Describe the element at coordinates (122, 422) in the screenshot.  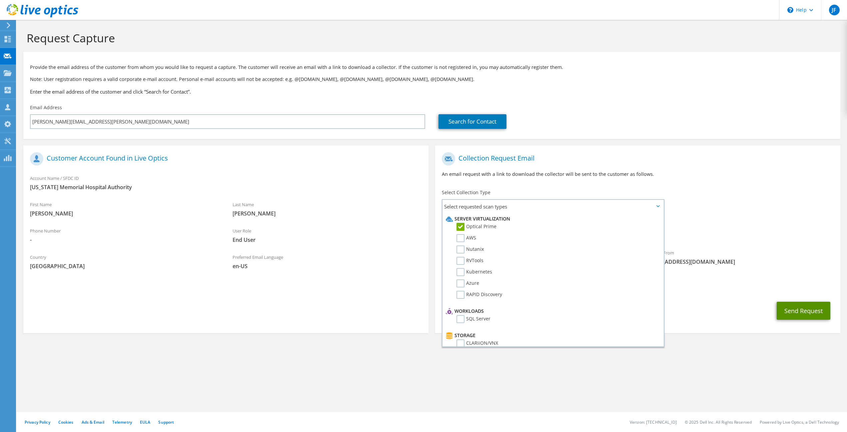
I see `a: Telemetry` at that location.